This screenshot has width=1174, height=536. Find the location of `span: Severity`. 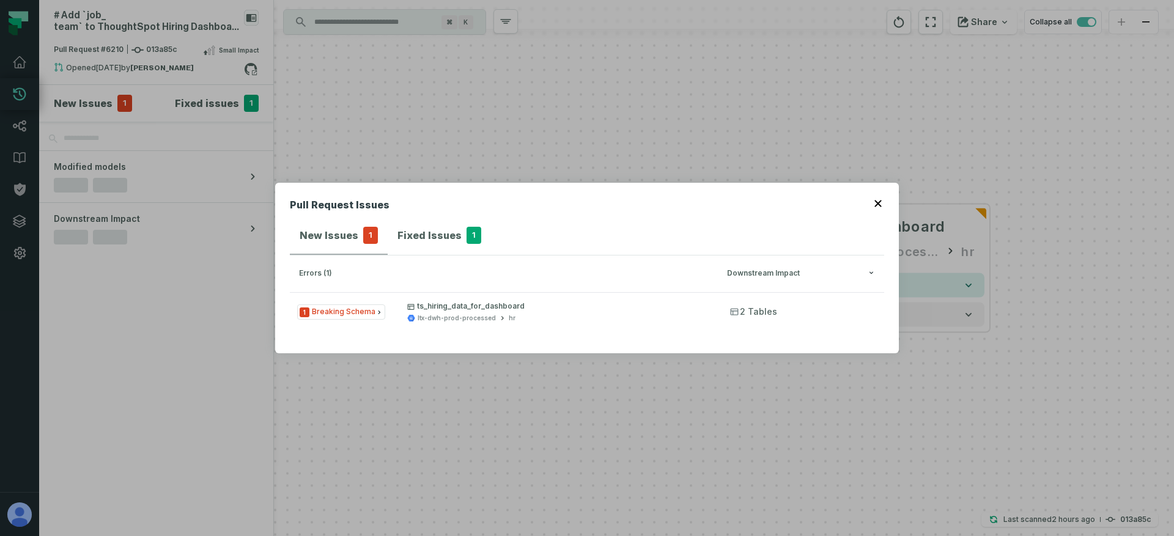

span: Severity is located at coordinates (304, 312).